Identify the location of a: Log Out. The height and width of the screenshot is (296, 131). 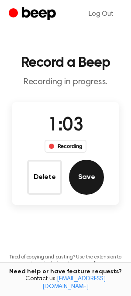
(101, 14).